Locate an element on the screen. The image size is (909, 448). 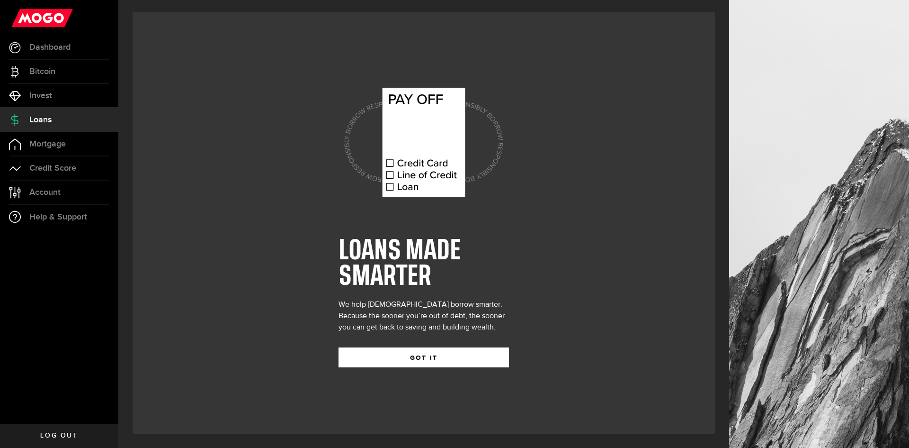
span: Invest is located at coordinates (41, 96).